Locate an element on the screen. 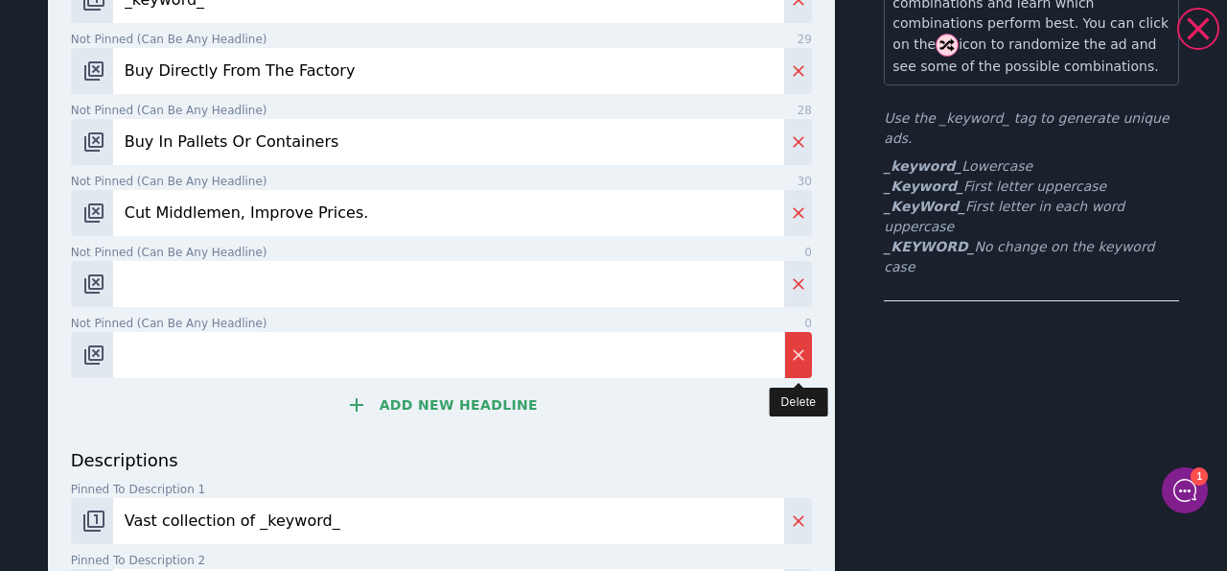 This screenshot has height=571, width=1227. h2: Can I help you with anything? is located at coordinates (192, 158).